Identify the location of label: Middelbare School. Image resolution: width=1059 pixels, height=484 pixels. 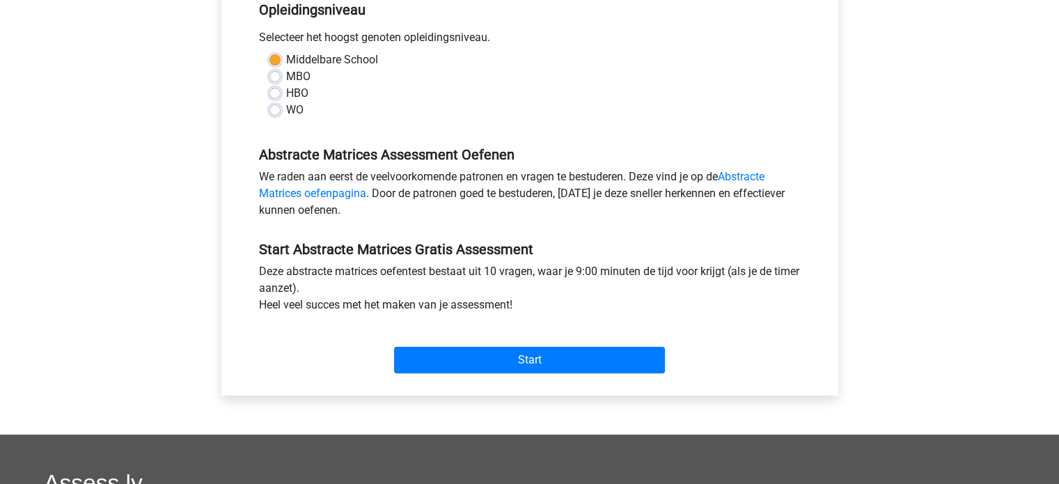
(332, 60).